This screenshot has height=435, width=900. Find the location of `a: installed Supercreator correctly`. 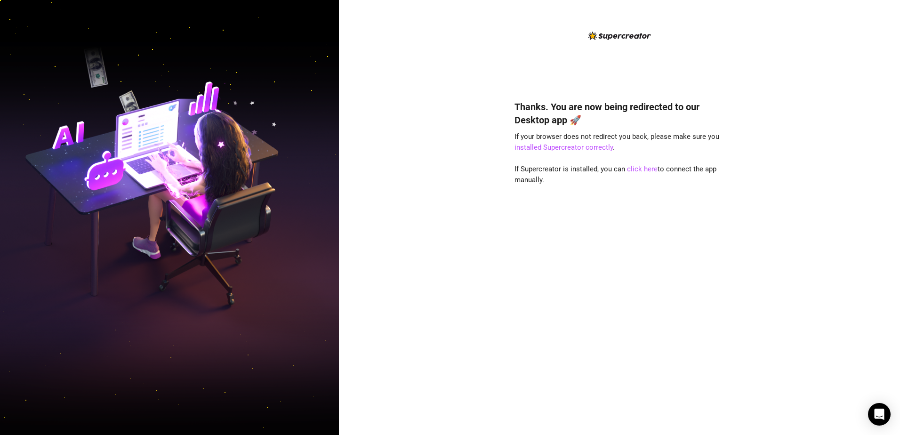

a: installed Supercreator correctly is located at coordinates (563, 147).